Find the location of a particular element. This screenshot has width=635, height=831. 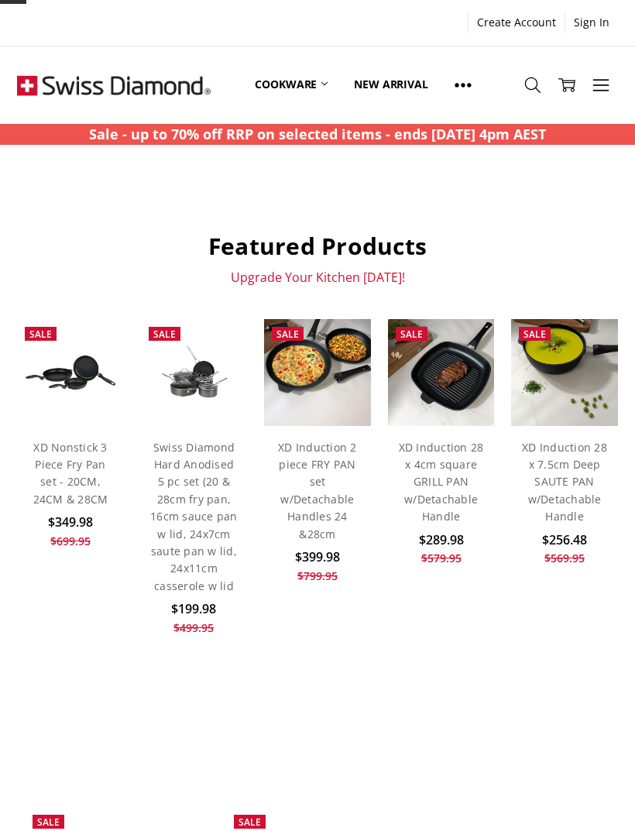

img: XD Nonstick 3 Piece Fry Pan set - 20CM, 24CM & 28CM is located at coordinates (70, 373).